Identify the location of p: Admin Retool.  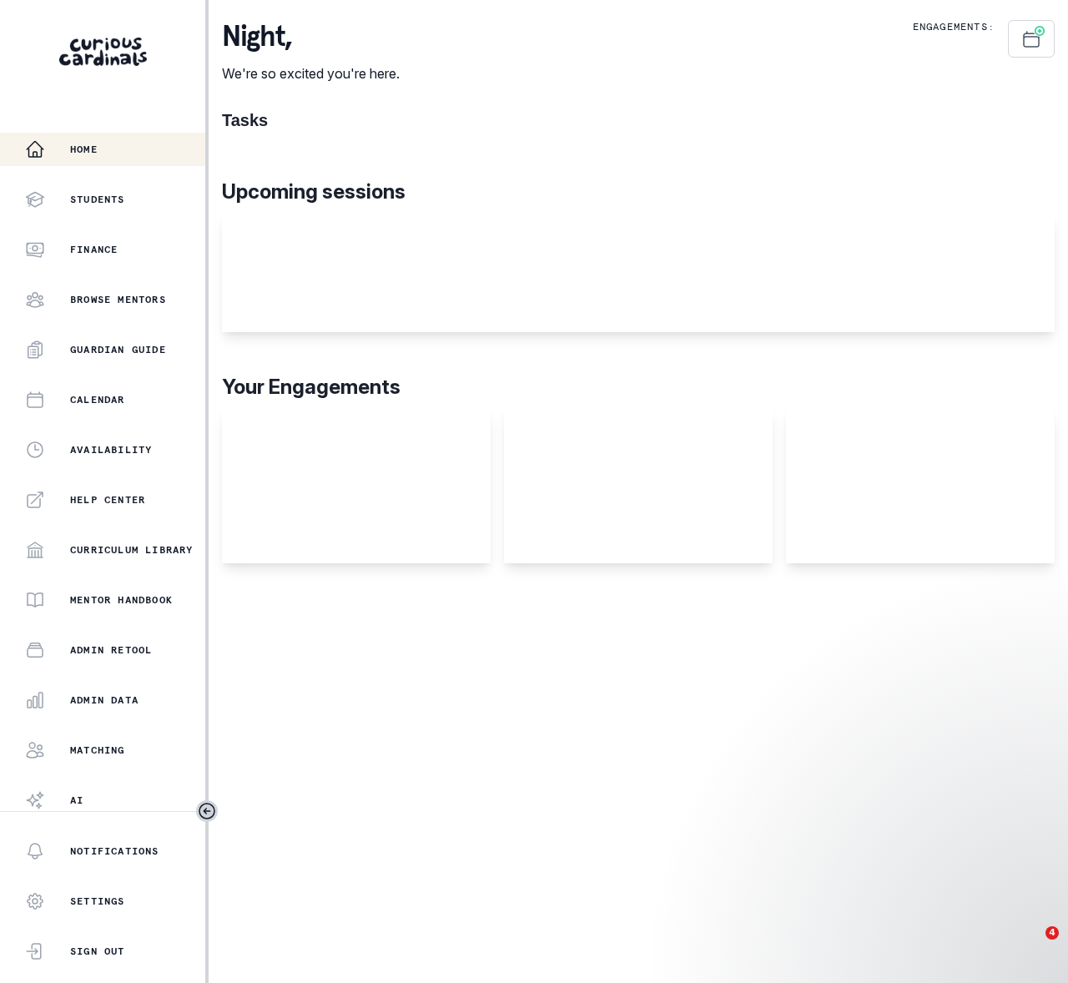
(111, 650).